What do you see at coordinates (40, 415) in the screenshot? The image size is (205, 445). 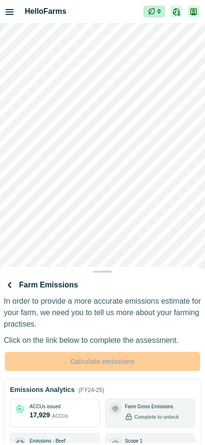 I see `p: 17,929` at bounding box center [40, 415].